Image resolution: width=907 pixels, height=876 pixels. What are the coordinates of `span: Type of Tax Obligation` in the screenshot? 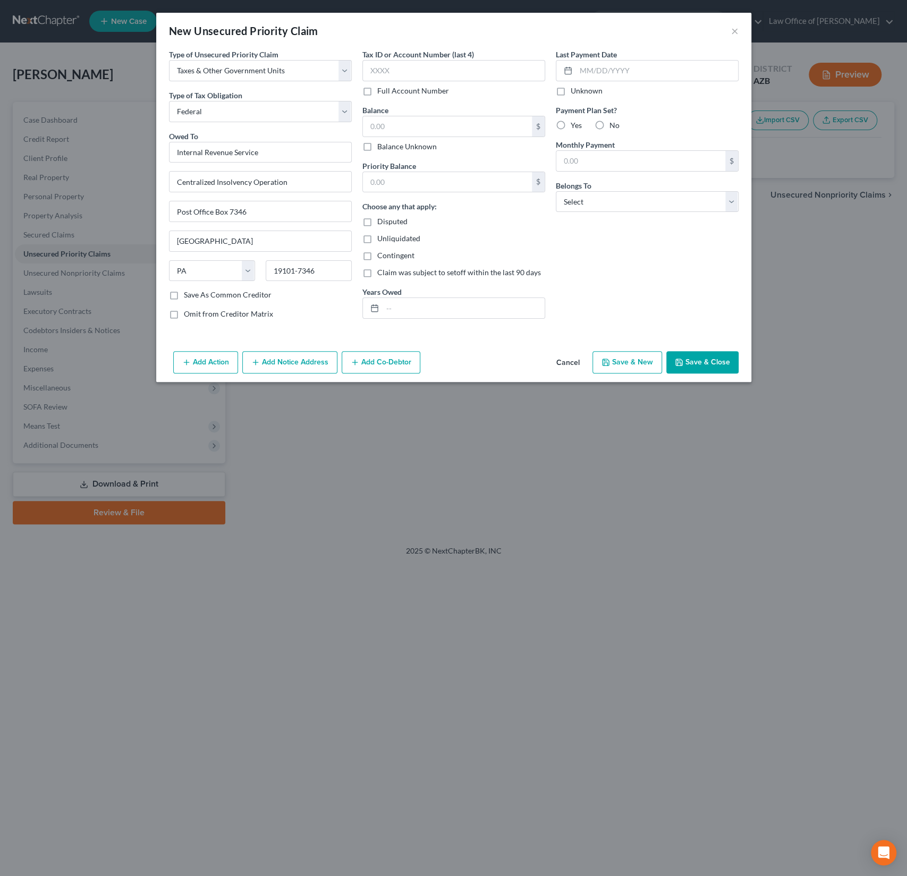 It's located at (206, 95).